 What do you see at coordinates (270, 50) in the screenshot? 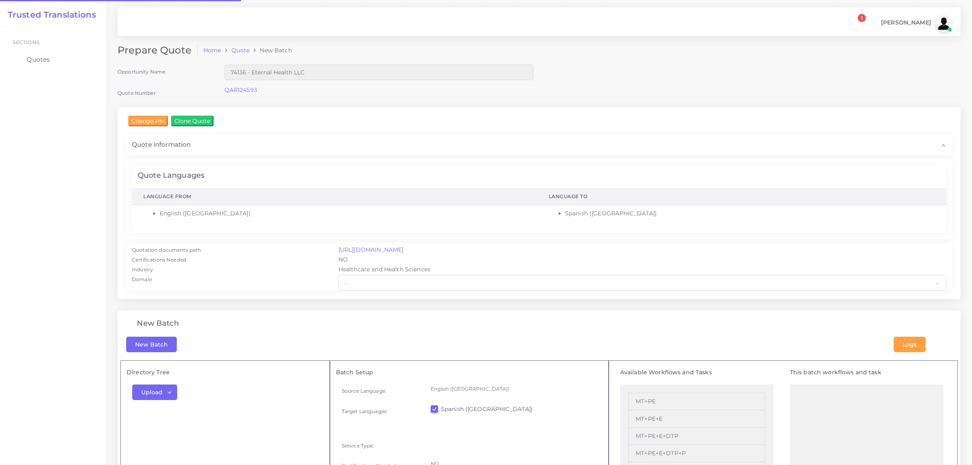
I see `li: New Batch` at bounding box center [270, 50].